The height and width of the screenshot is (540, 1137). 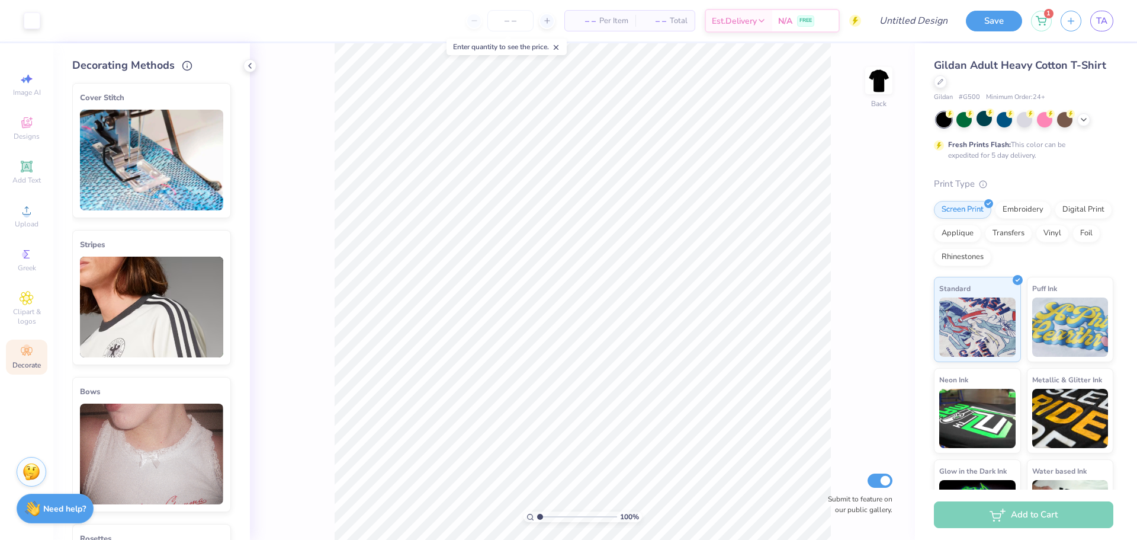 I want to click on span: Est. Delivery, so click(x=735, y=21).